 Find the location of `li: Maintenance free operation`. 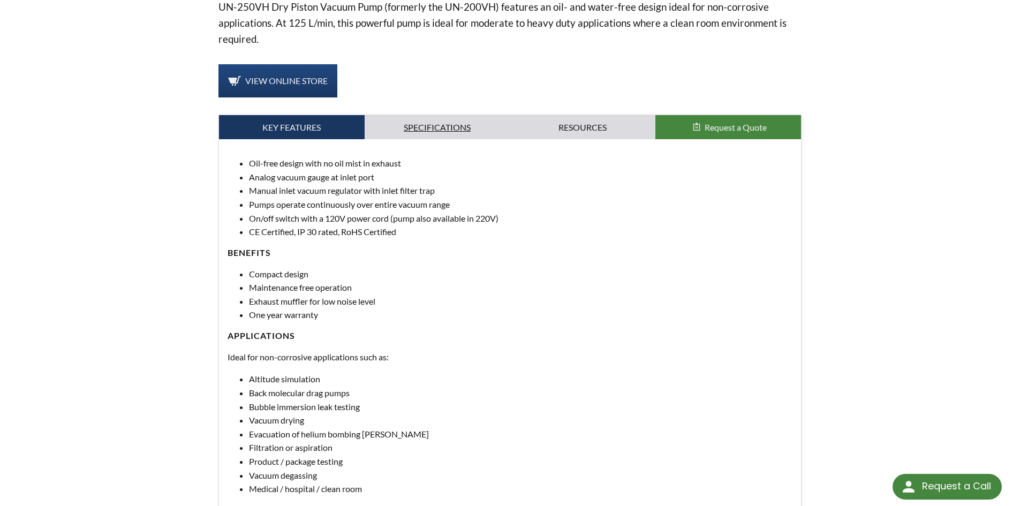

li: Maintenance free operation is located at coordinates (521, 288).